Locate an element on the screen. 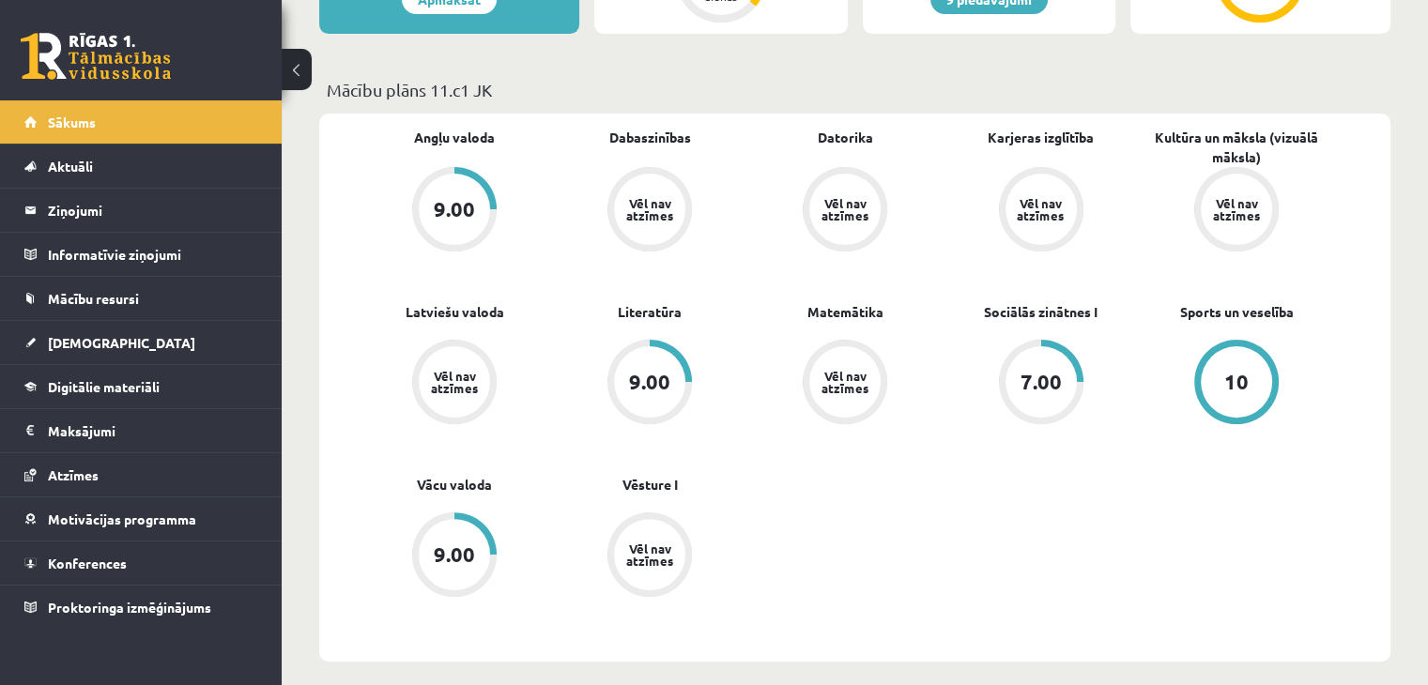 Image resolution: width=1428 pixels, height=685 pixels. div: 7.00 is located at coordinates (1041, 382).